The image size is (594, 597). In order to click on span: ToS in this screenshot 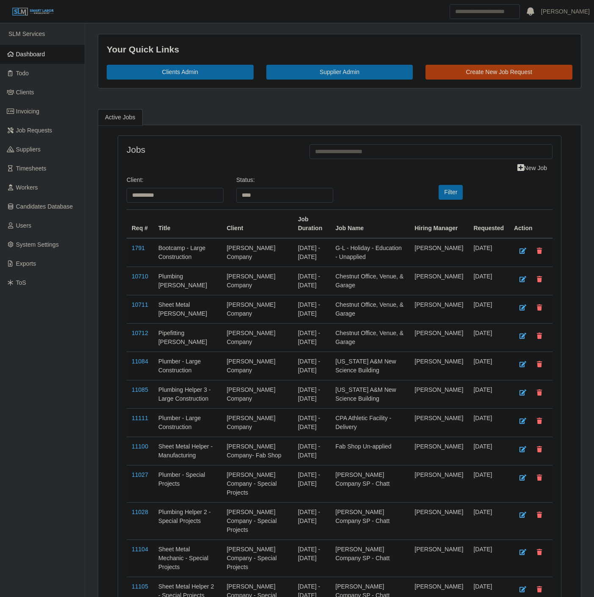, I will do `click(21, 283)`.